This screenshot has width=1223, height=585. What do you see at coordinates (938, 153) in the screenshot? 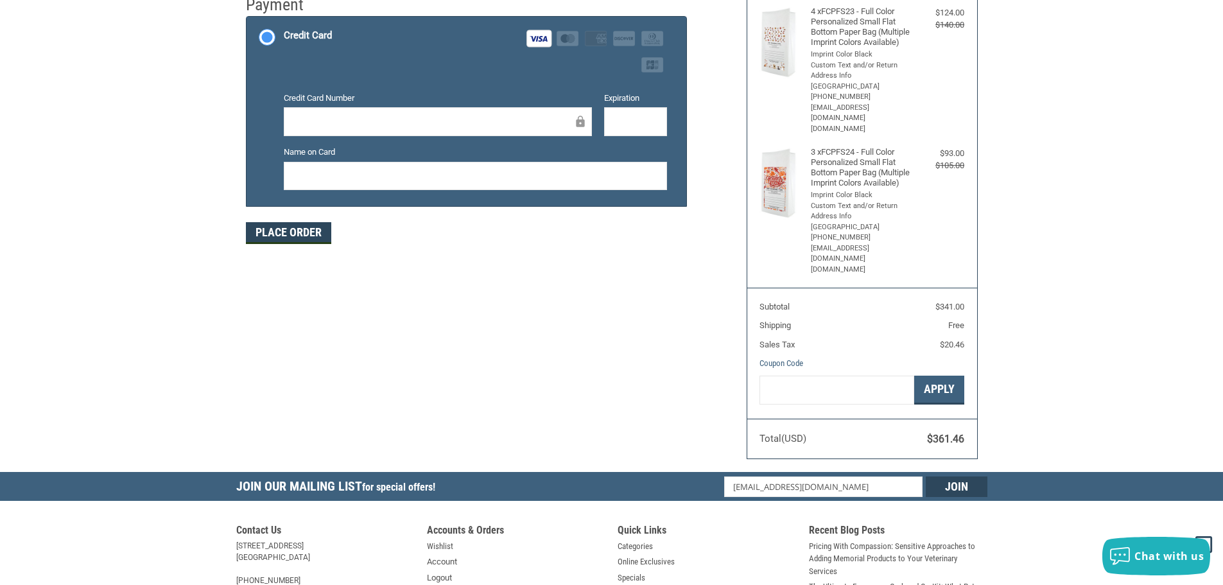
I see `div: $93.00` at bounding box center [938, 153].